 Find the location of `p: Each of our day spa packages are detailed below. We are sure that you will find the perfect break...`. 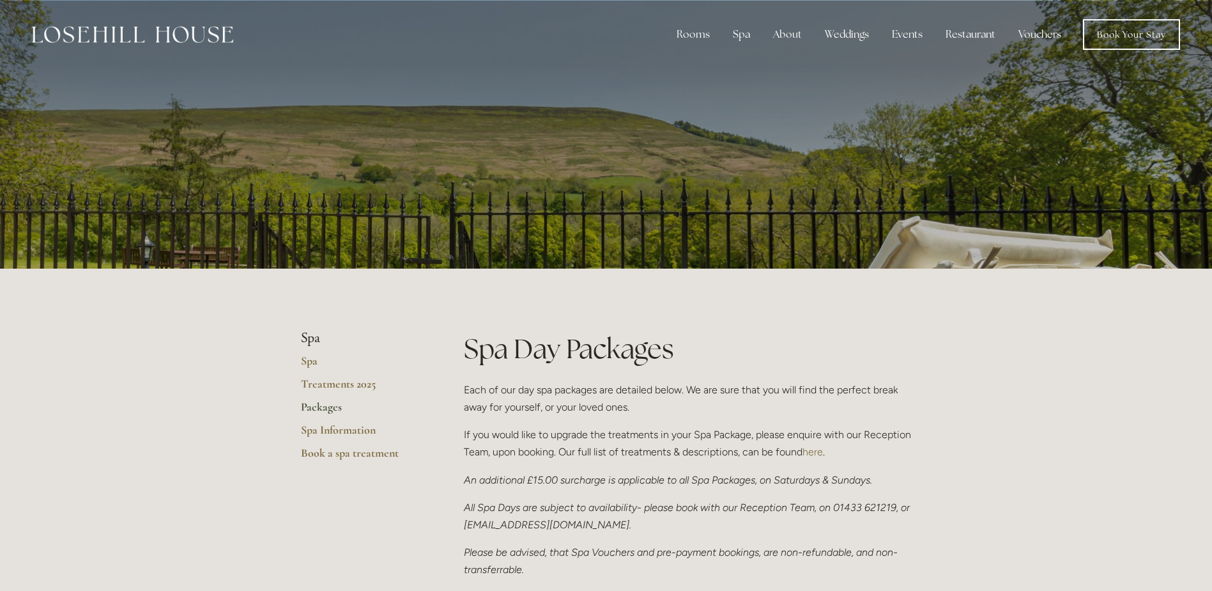

p: Each of our day spa packages are detailed below. We are sure that you will find the perfect break... is located at coordinates (688, 398).